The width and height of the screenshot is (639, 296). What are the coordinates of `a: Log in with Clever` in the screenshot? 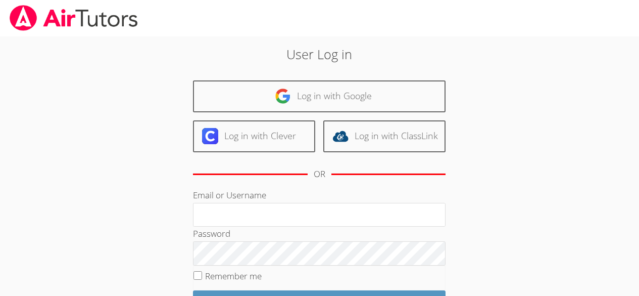 It's located at (254, 136).